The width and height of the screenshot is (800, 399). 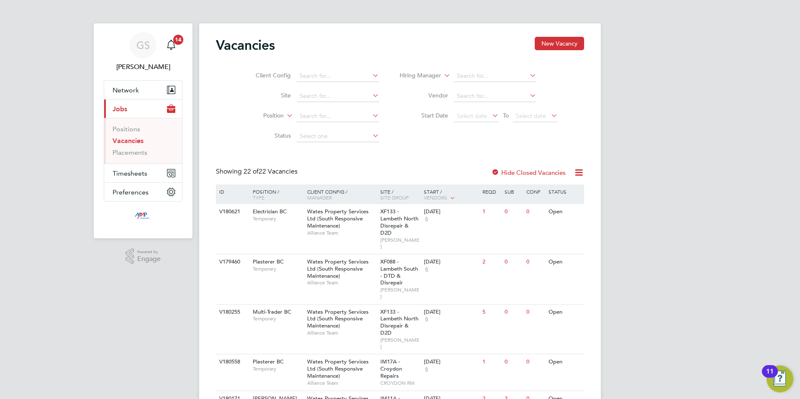 I want to click on div: Position /, so click(x=276, y=195).